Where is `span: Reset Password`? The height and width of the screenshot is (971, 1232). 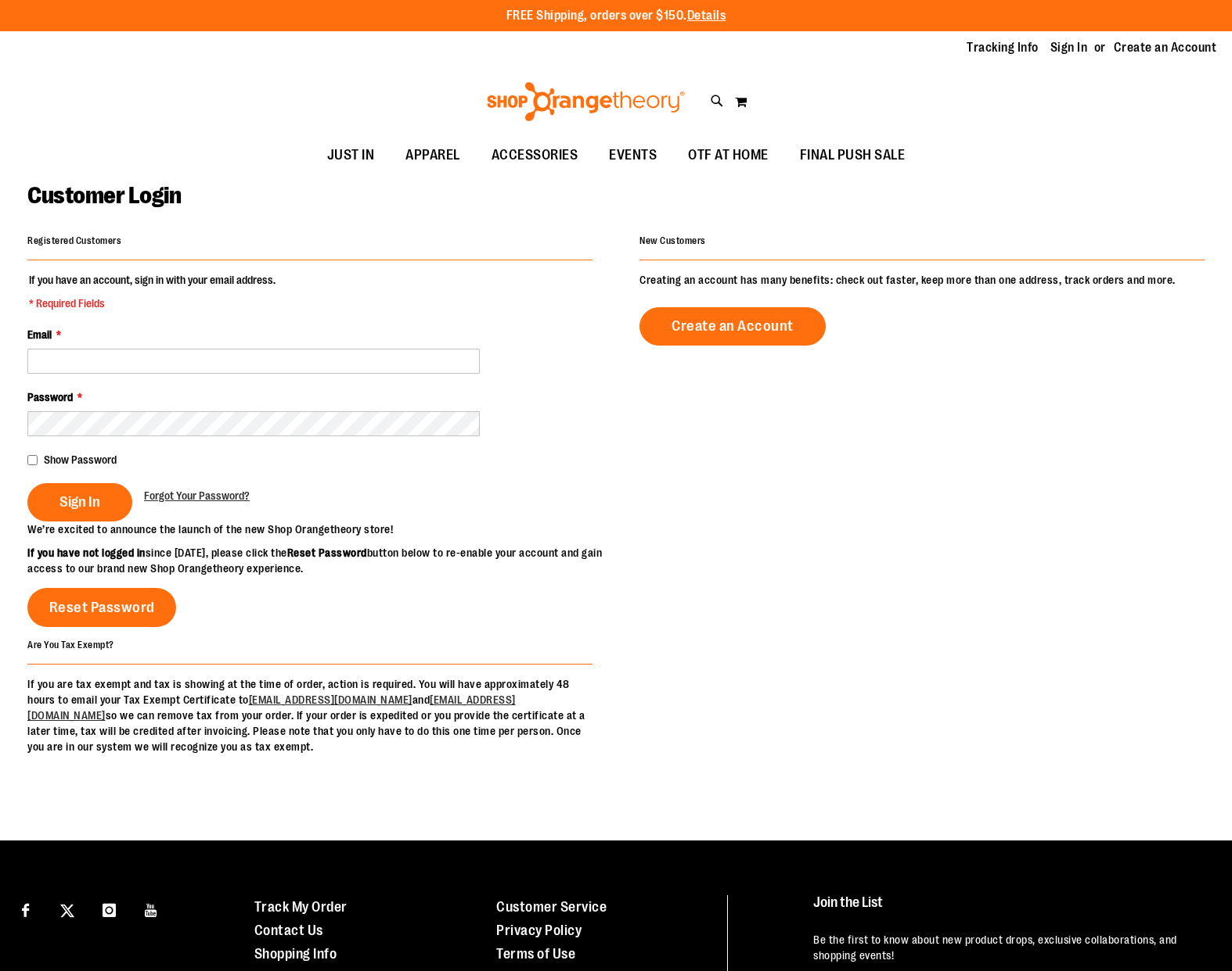
span: Reset Password is located at coordinates (102, 608).